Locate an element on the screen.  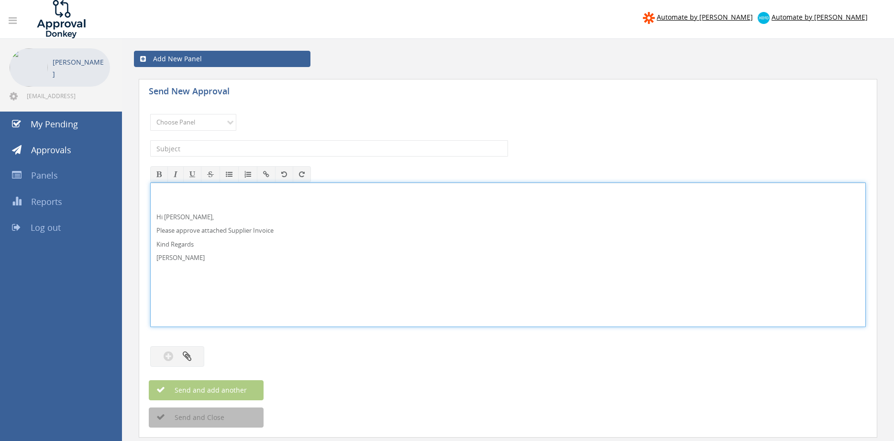
span: Approvals is located at coordinates (51, 150).